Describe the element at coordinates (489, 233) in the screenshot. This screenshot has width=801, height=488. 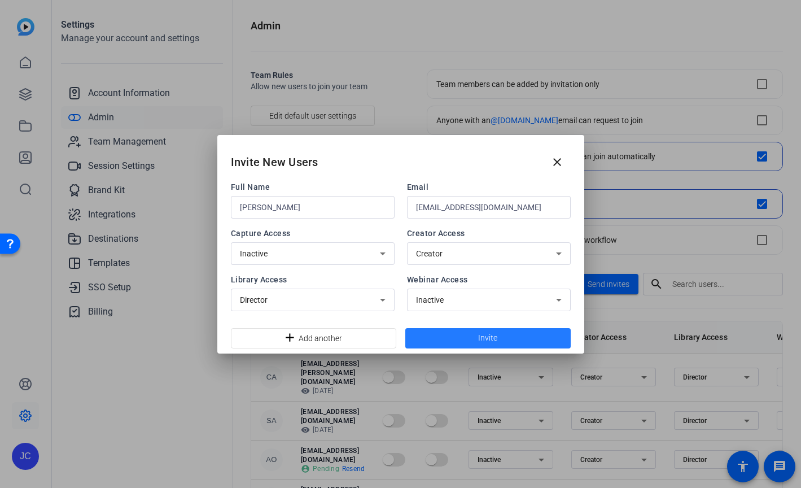
I see `span: Creator Access` at that location.